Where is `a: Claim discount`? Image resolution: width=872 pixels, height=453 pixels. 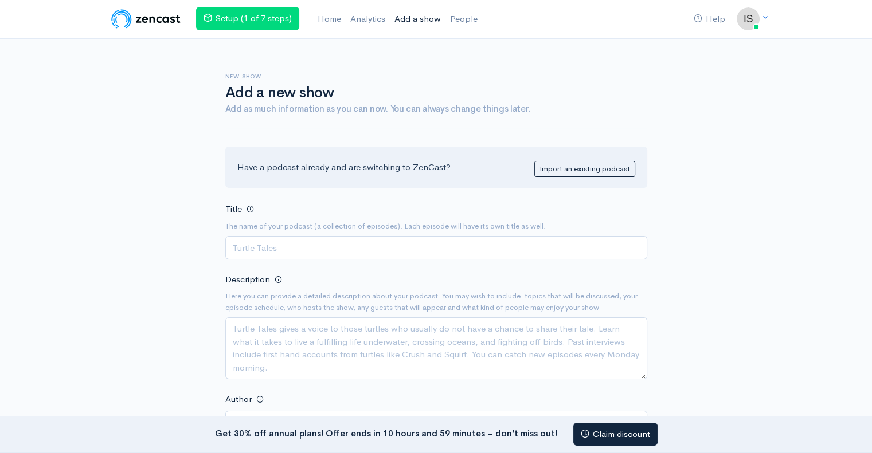
a: Claim discount is located at coordinates (615, 435).